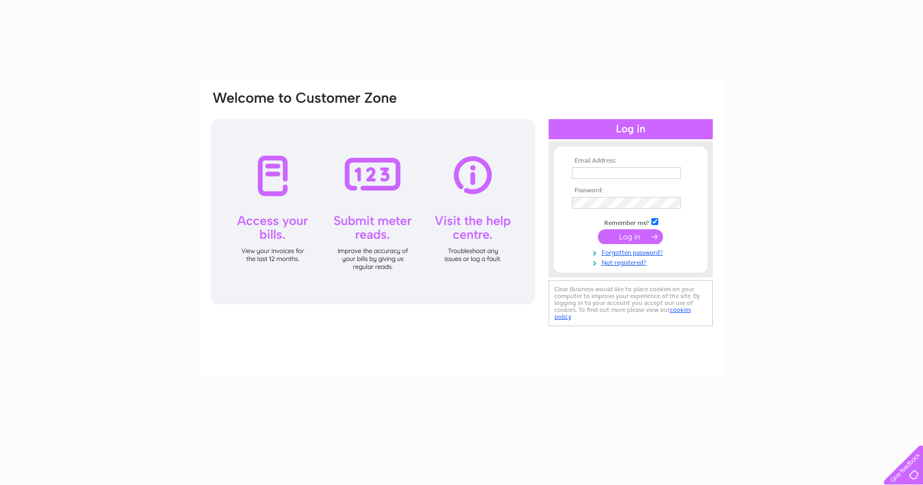 The image size is (923, 485). Describe the element at coordinates (632, 262) in the screenshot. I see `a: Not registered?` at that location.